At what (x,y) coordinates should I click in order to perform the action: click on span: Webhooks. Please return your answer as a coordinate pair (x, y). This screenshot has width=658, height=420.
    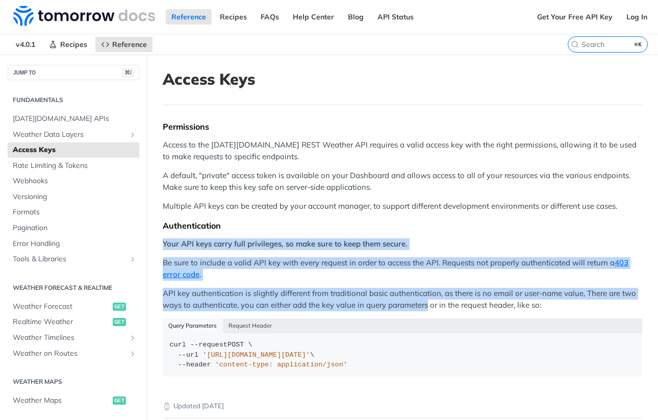
    Looking at the image, I should click on (74, 181).